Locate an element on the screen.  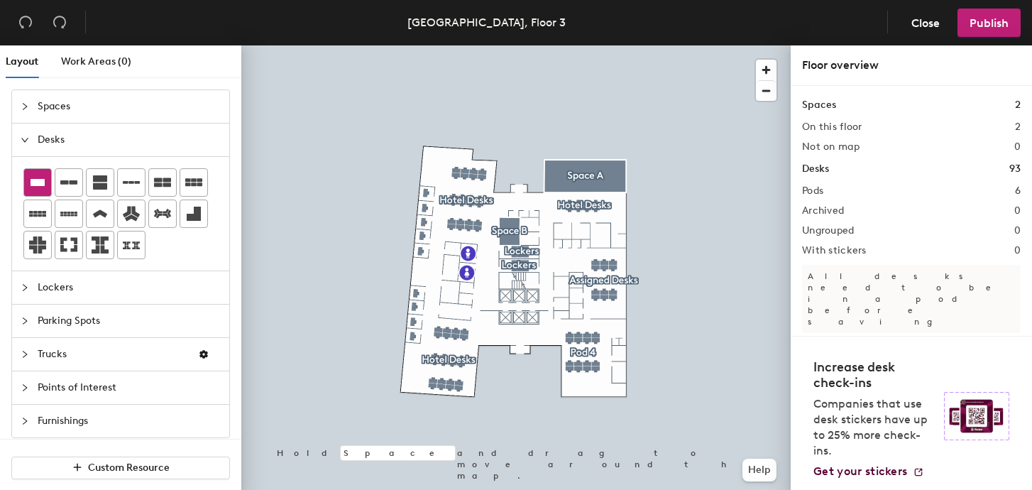
button: Custom Resource is located at coordinates (121, 468).